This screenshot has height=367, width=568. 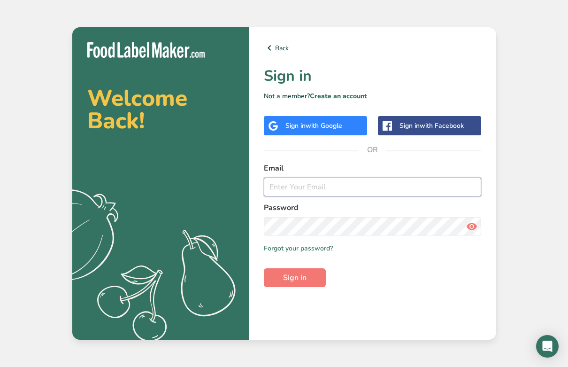 I want to click on span: OR, so click(x=373, y=150).